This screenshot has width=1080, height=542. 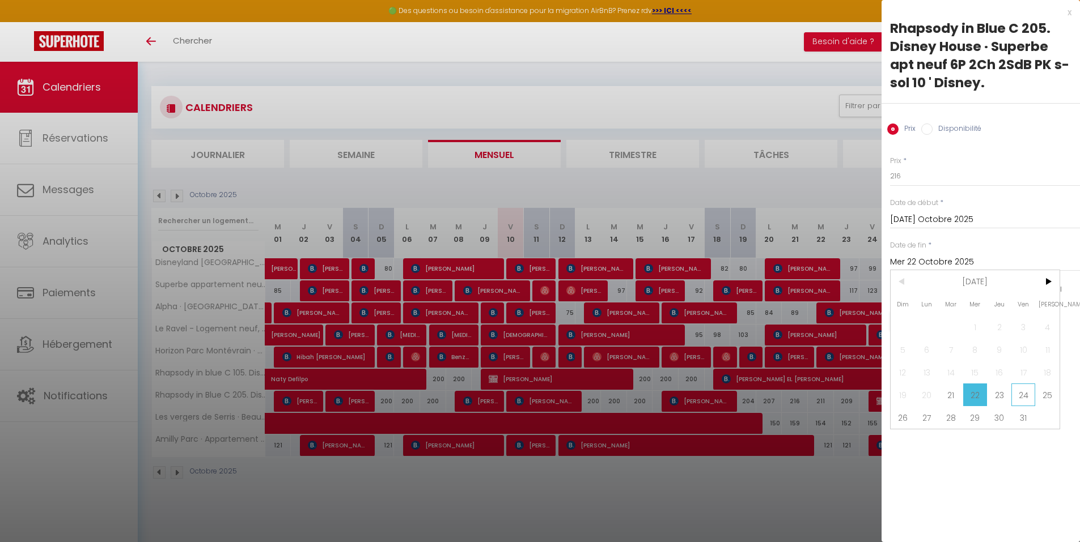 I want to click on span: 11, so click(x=1047, y=350).